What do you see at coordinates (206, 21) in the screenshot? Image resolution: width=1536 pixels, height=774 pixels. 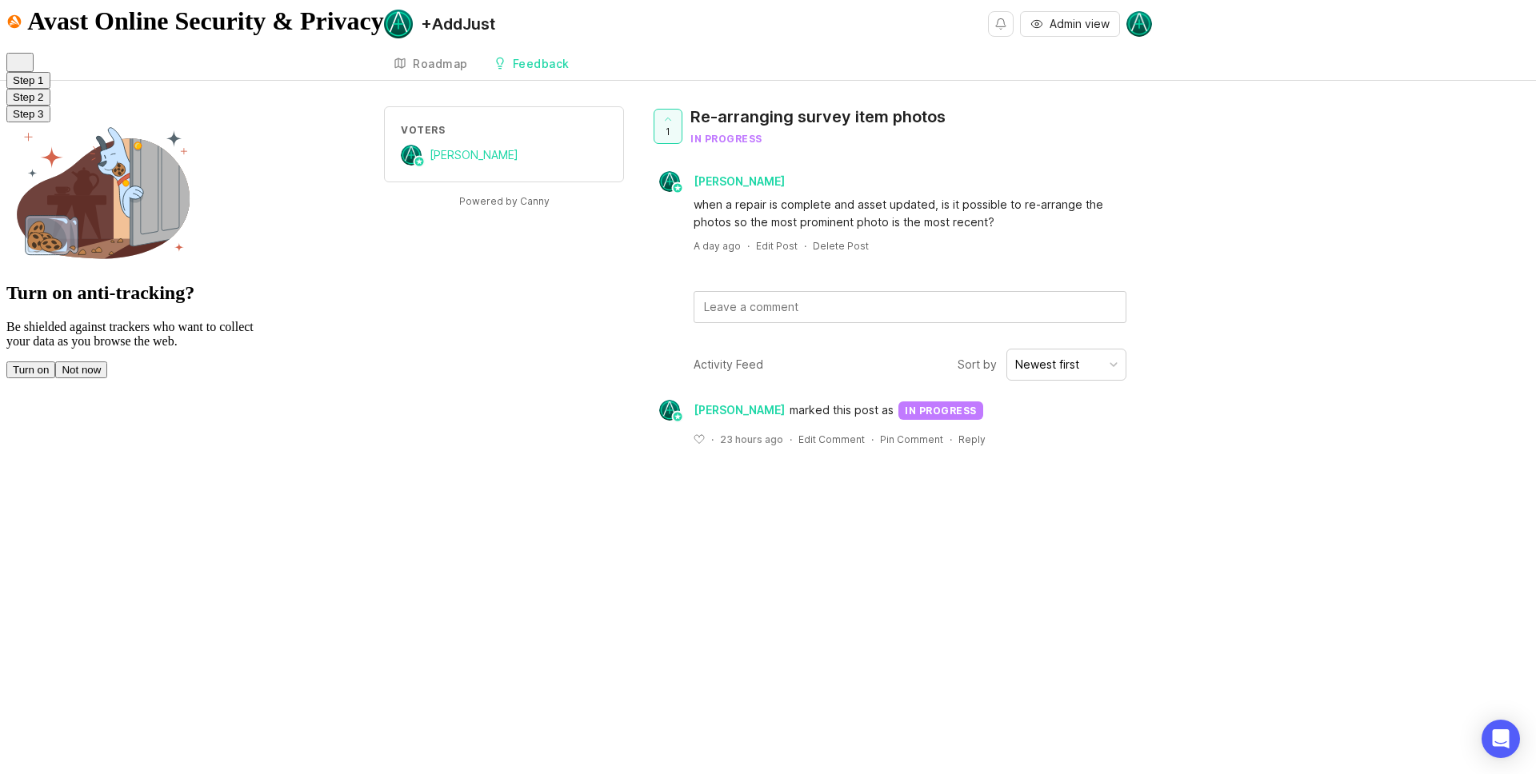 I see `span: Avast Online Security & Privacy` at bounding box center [206, 21].